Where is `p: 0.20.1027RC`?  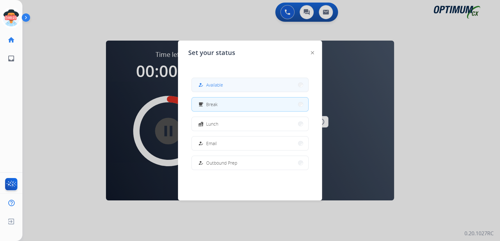
p: 0.20.1027RC is located at coordinates (479, 234).